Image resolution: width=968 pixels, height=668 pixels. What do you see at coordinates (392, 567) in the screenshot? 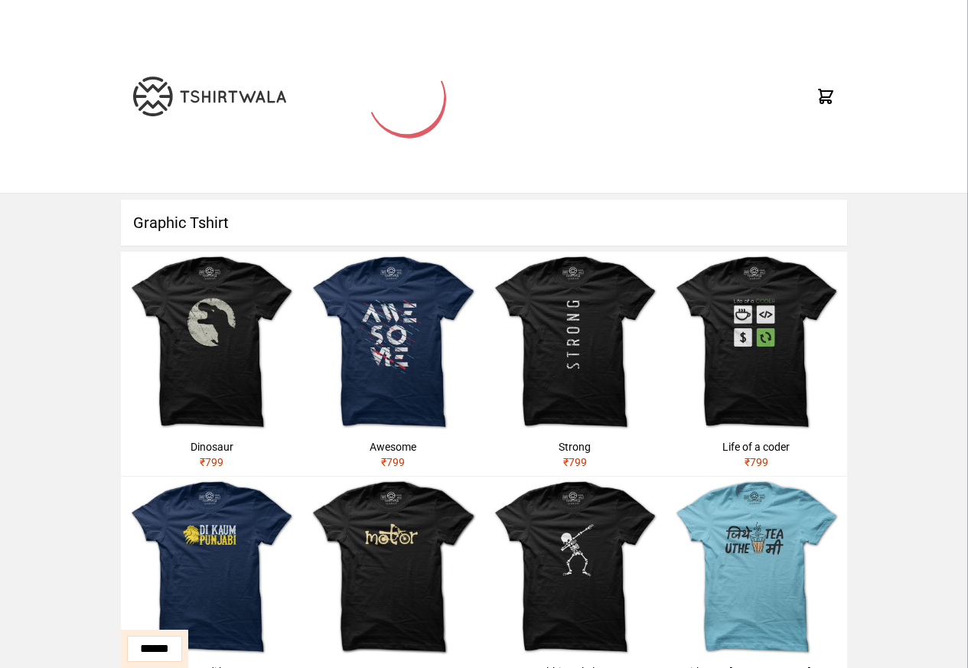
I see `img: motor.jpg` at bounding box center [392, 567].